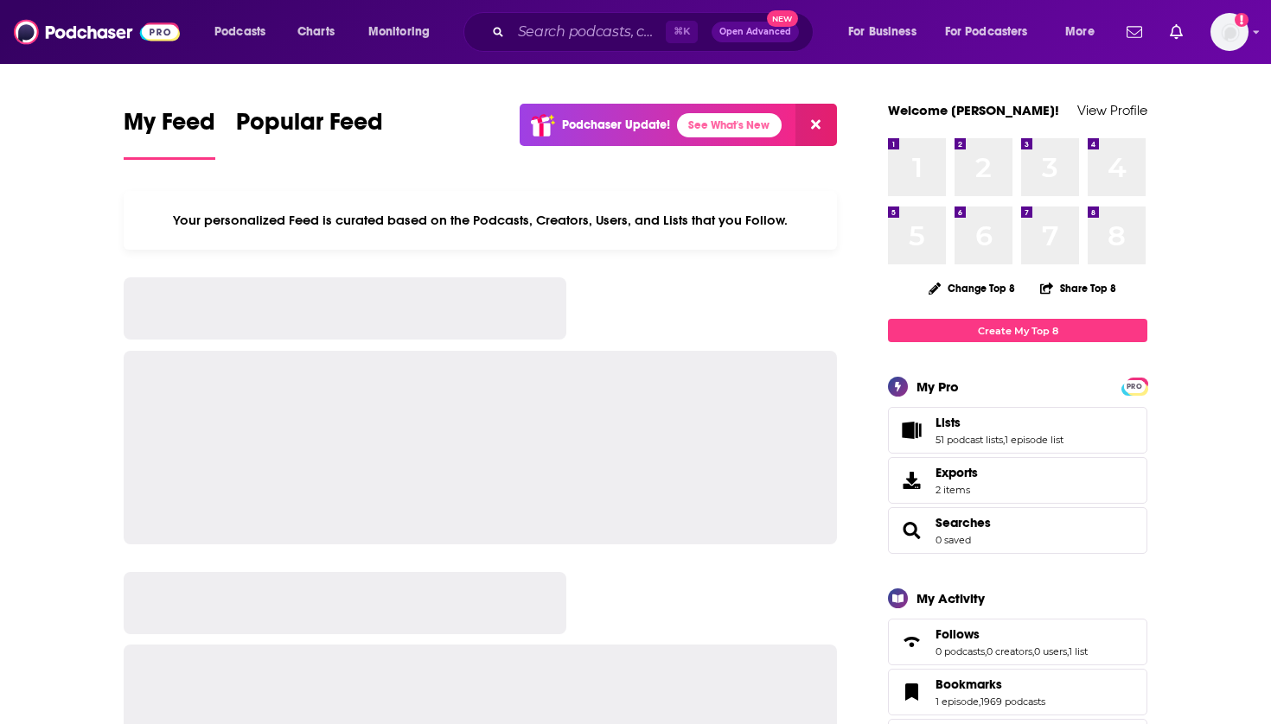 This screenshot has height=724, width=1271. What do you see at coordinates (1112, 110) in the screenshot?
I see `a: View Profile` at bounding box center [1112, 110].